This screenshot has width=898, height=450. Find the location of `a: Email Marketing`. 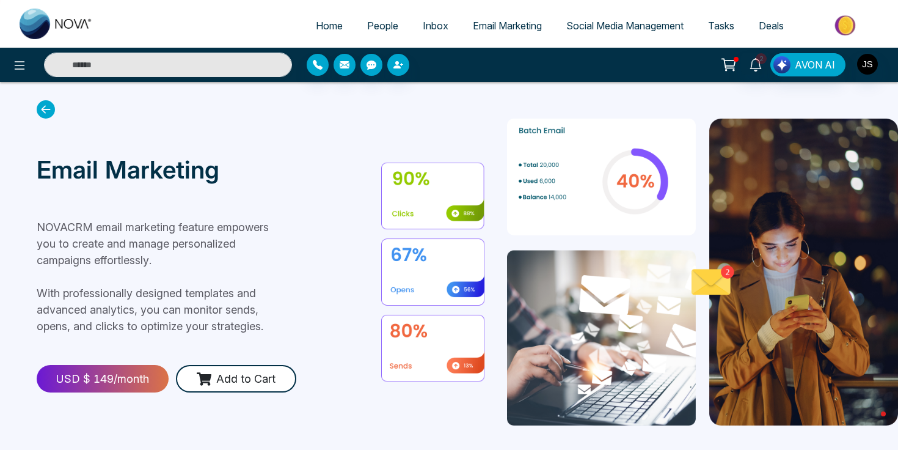

a: Email Marketing is located at coordinates (507, 26).